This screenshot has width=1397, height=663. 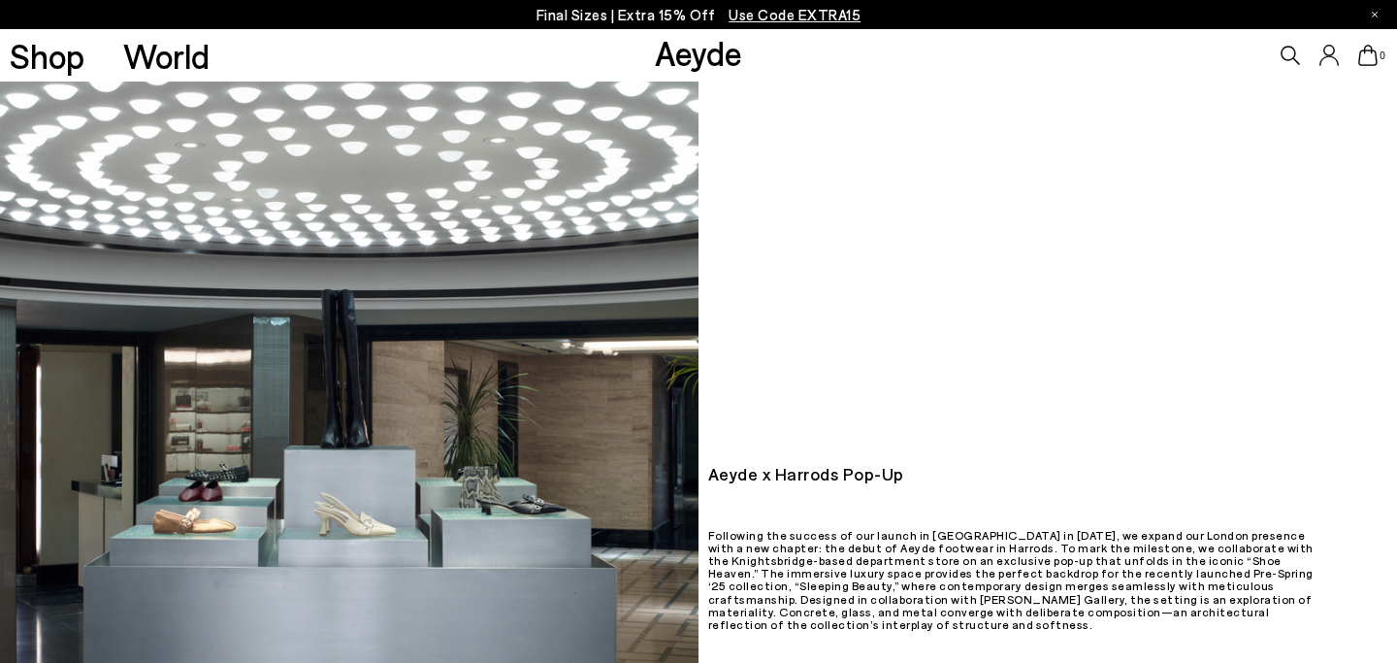 I want to click on a: Aeyde, so click(x=698, y=52).